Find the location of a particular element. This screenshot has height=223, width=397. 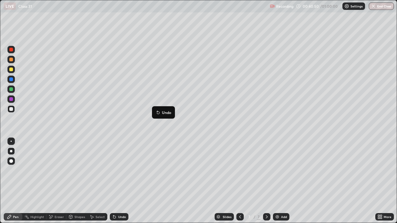

img: end-class-cross is located at coordinates (374, 6).